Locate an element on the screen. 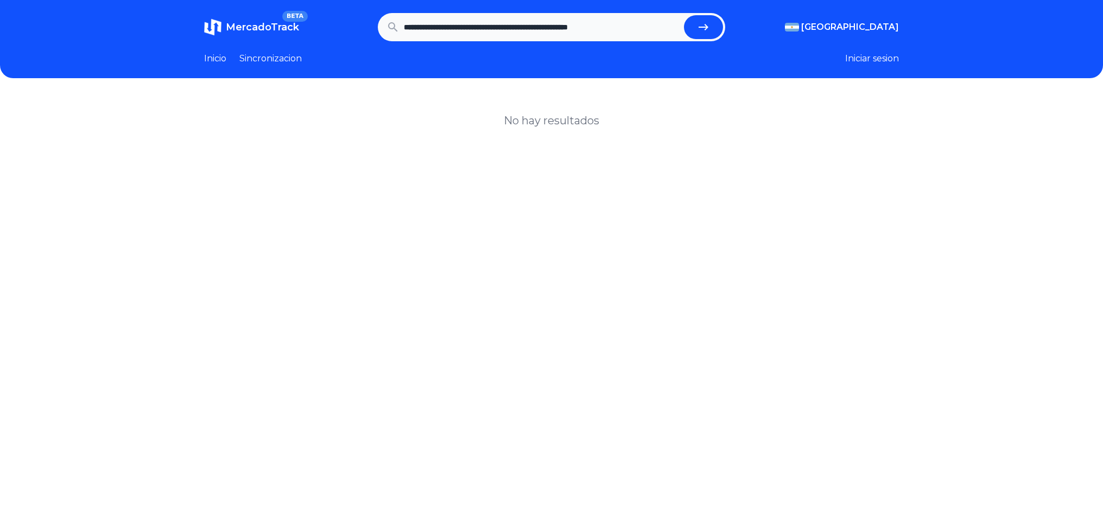  img: MercadoTrack is located at coordinates (213, 27).